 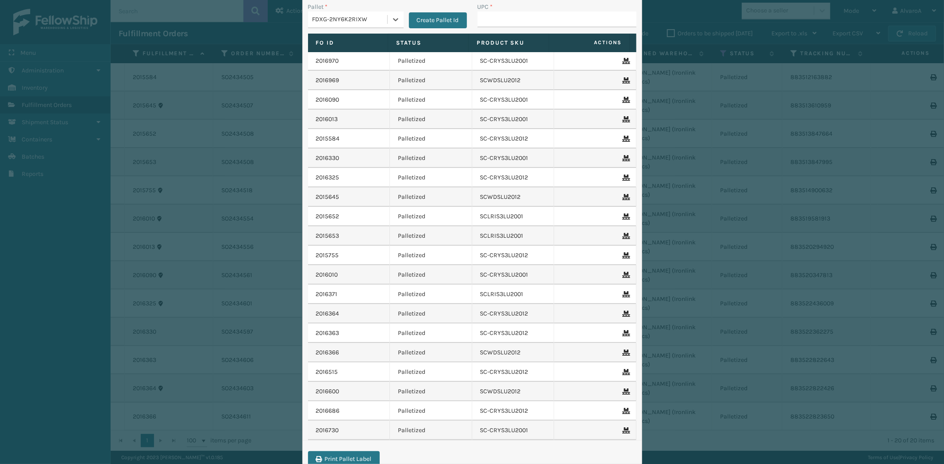 I want to click on a: 2015584, so click(x=328, y=139).